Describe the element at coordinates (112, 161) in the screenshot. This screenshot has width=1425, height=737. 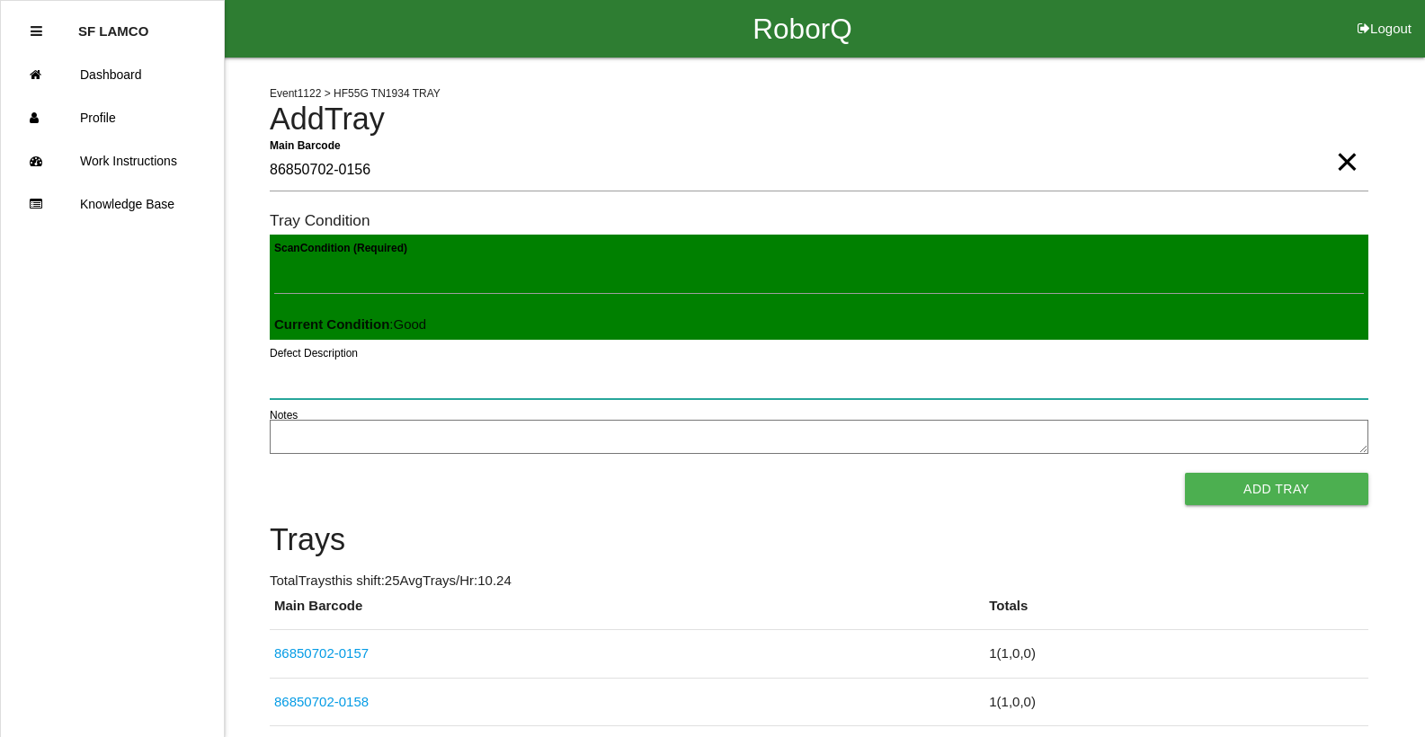
I see `a: Work Instructions` at that location.